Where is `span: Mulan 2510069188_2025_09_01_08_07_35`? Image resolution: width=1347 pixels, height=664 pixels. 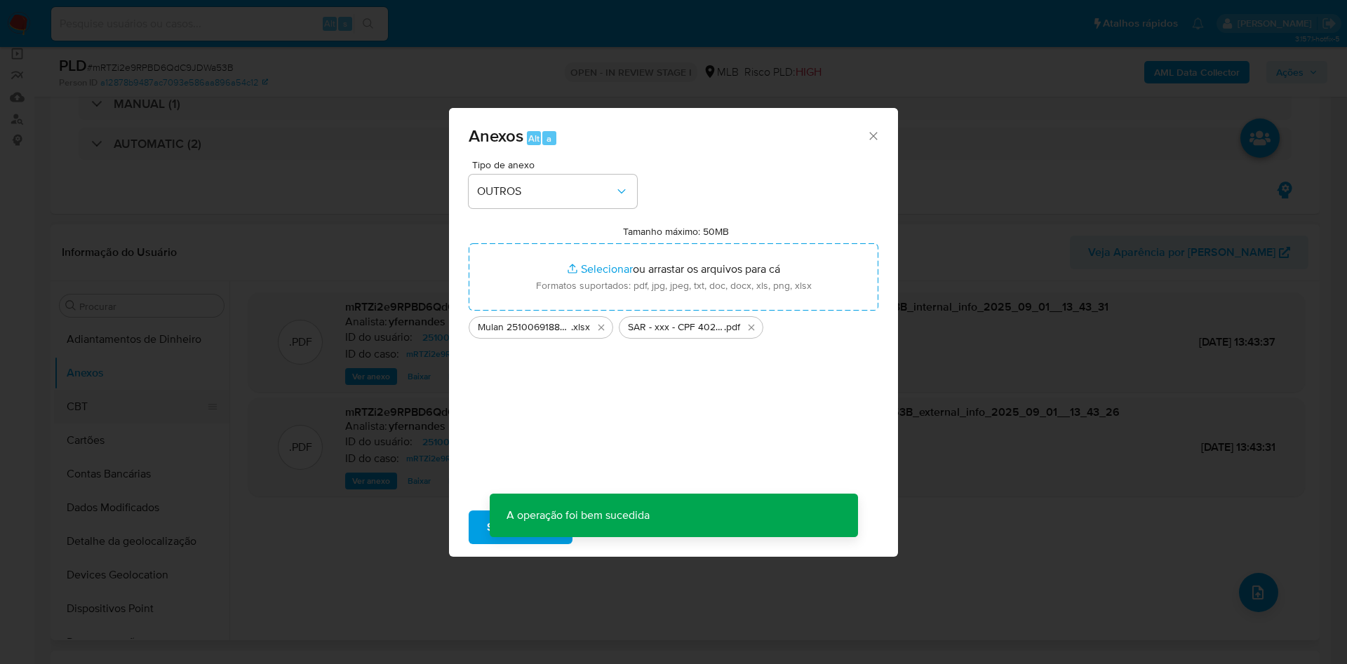
span: Mulan 2510069188_2025_09_01_08_07_35 is located at coordinates (524, 328).